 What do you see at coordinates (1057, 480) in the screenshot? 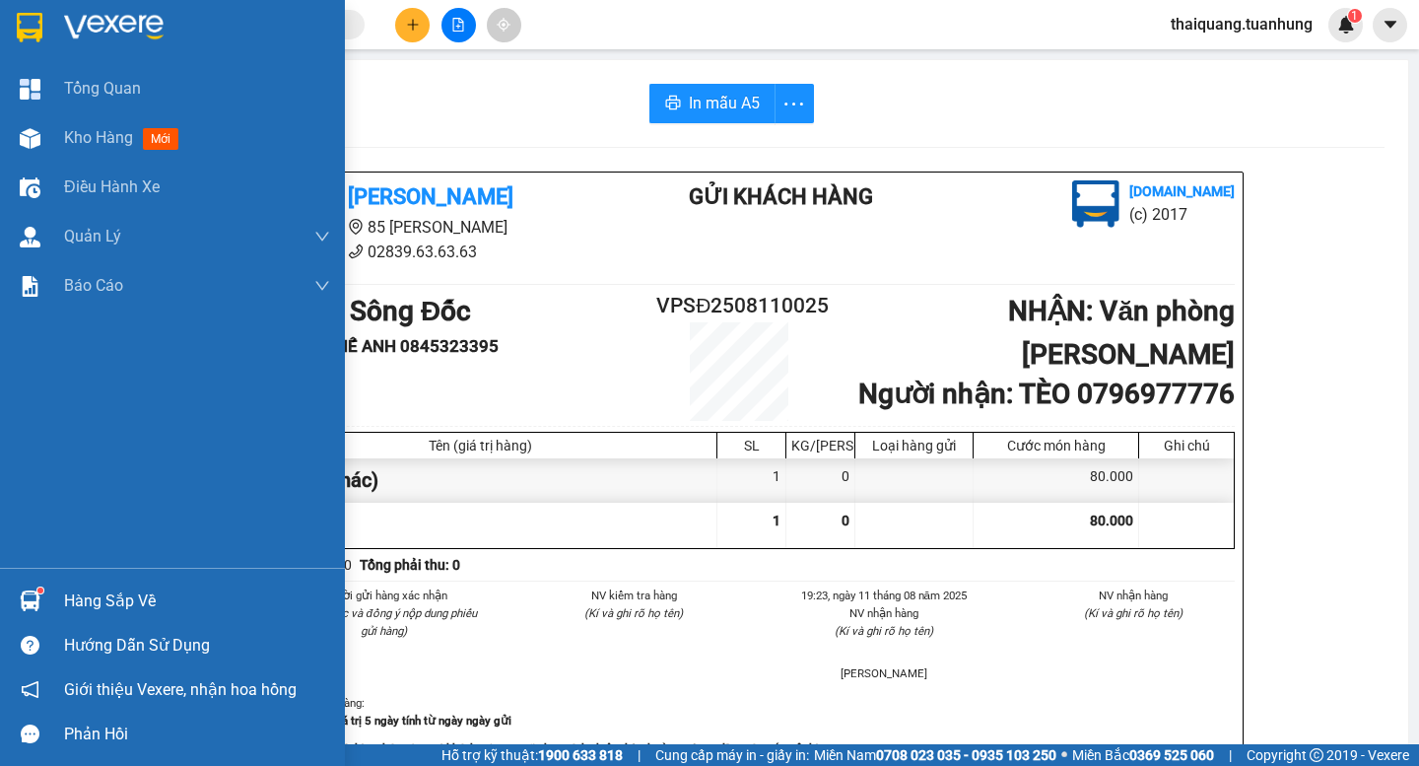
I see `div: 80.000` at bounding box center [1057, 480].